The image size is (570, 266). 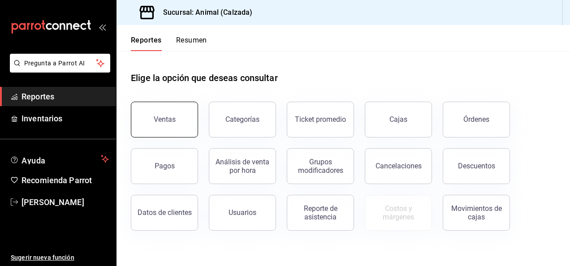 I want to click on div: Datos de clientes, so click(x=164, y=212).